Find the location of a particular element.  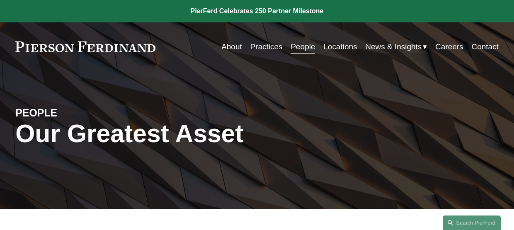

a: Careers is located at coordinates (449, 47).